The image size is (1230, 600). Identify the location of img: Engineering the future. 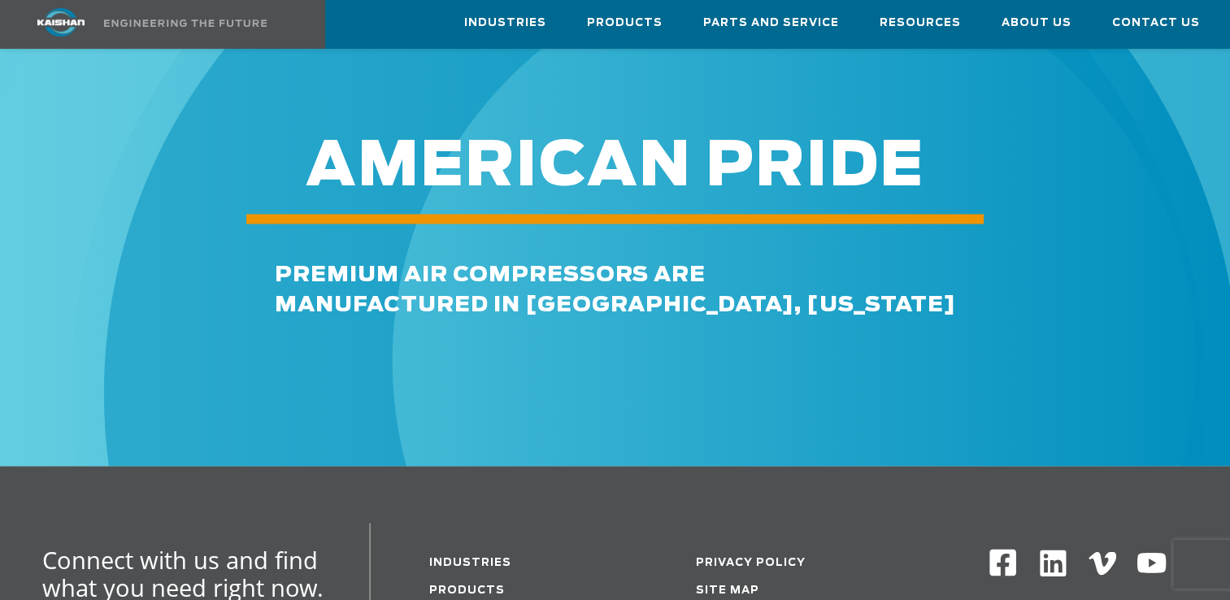
(185, 23).